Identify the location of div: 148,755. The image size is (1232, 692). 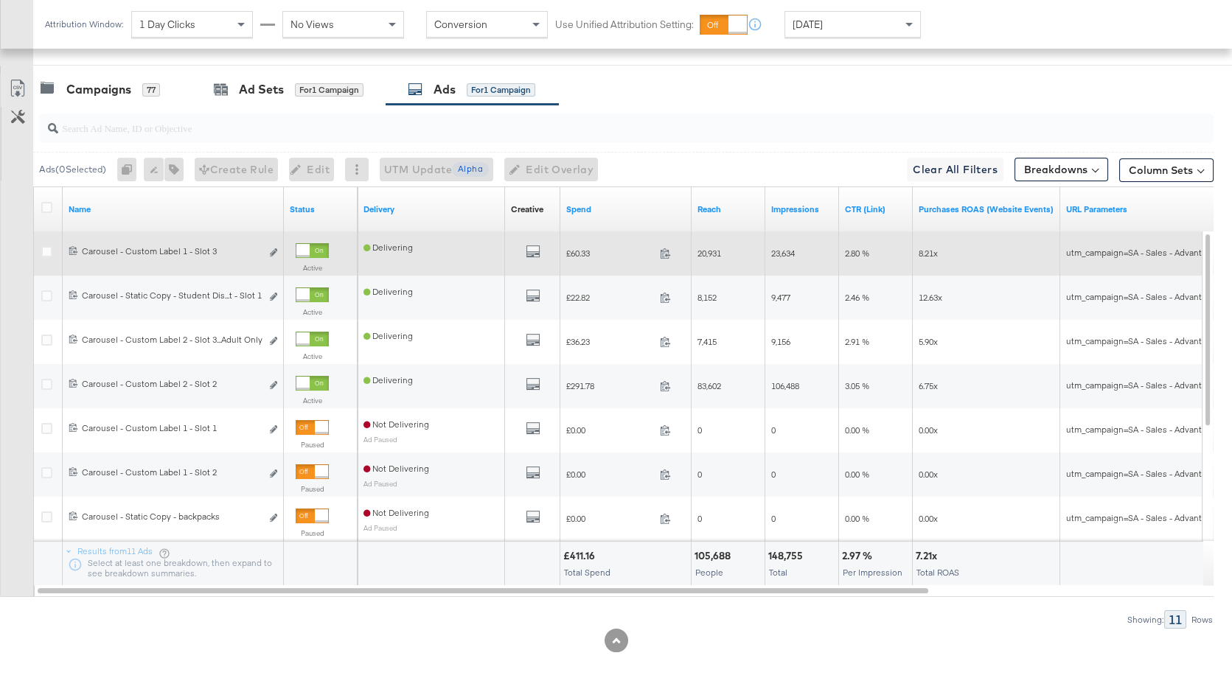
(787, 556).